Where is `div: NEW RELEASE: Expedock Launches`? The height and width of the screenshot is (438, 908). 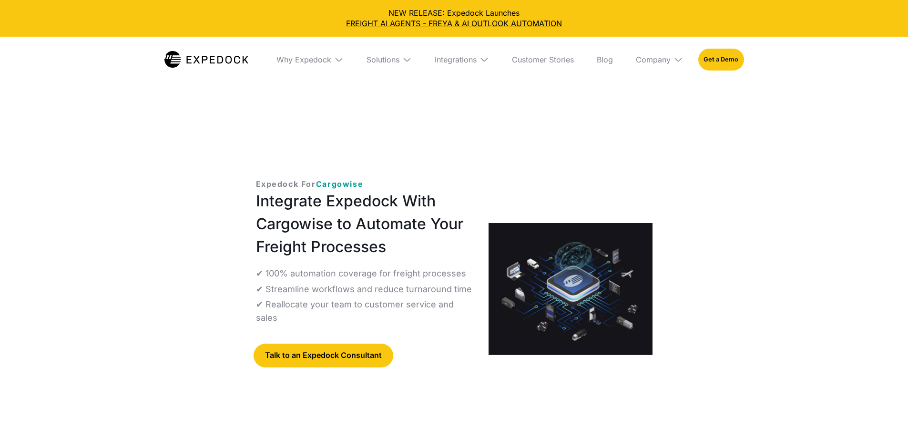
div: NEW RELEASE: Expedock Launches is located at coordinates (454, 18).